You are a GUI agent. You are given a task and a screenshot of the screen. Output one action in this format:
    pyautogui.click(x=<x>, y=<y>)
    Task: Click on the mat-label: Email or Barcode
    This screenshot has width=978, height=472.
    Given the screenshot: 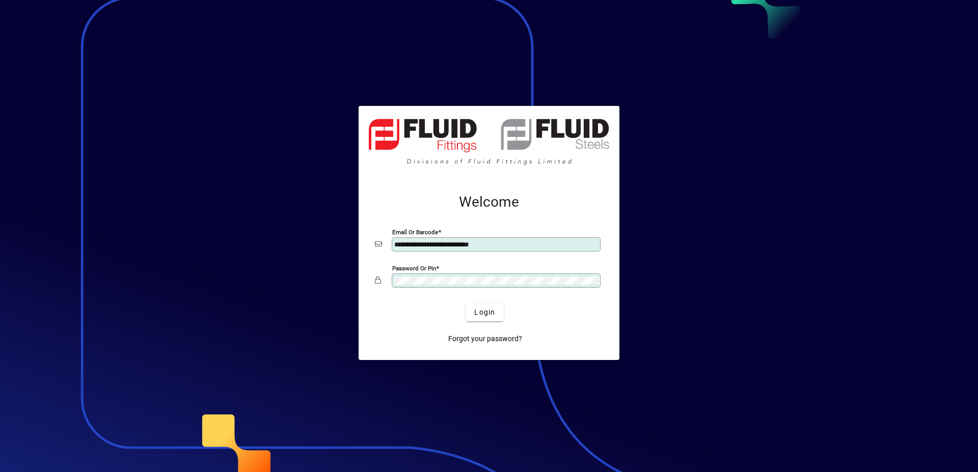 What is the action you would take?
    pyautogui.click(x=415, y=232)
    